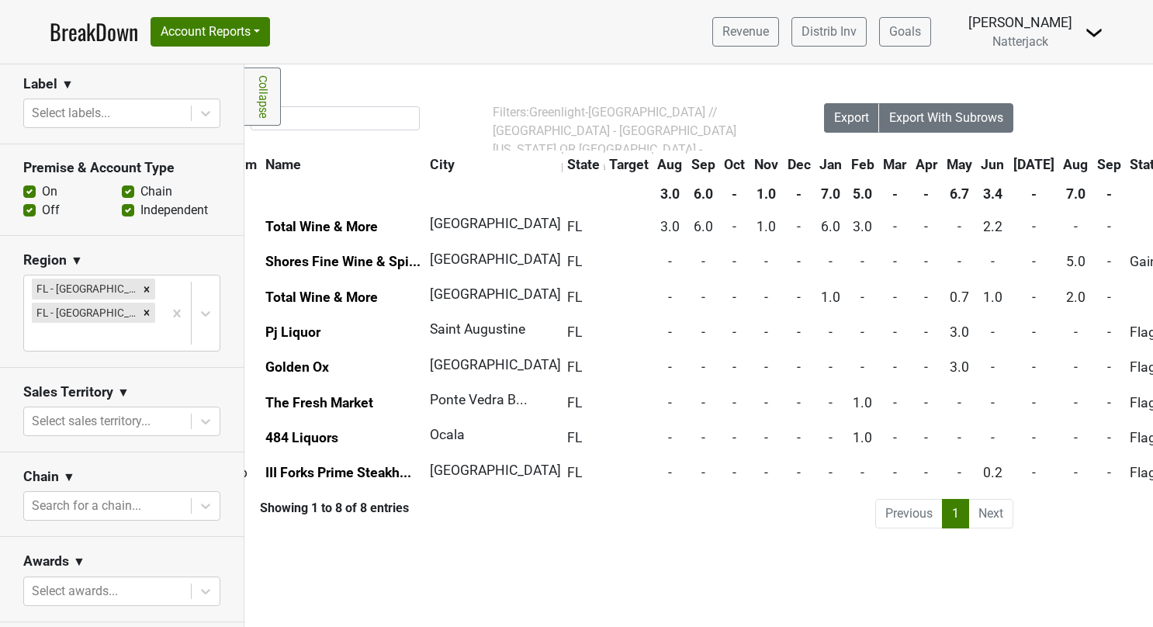  What do you see at coordinates (799, 164) in the screenshot?
I see `th: Dec: activate to sort column ascending` at bounding box center [799, 164].